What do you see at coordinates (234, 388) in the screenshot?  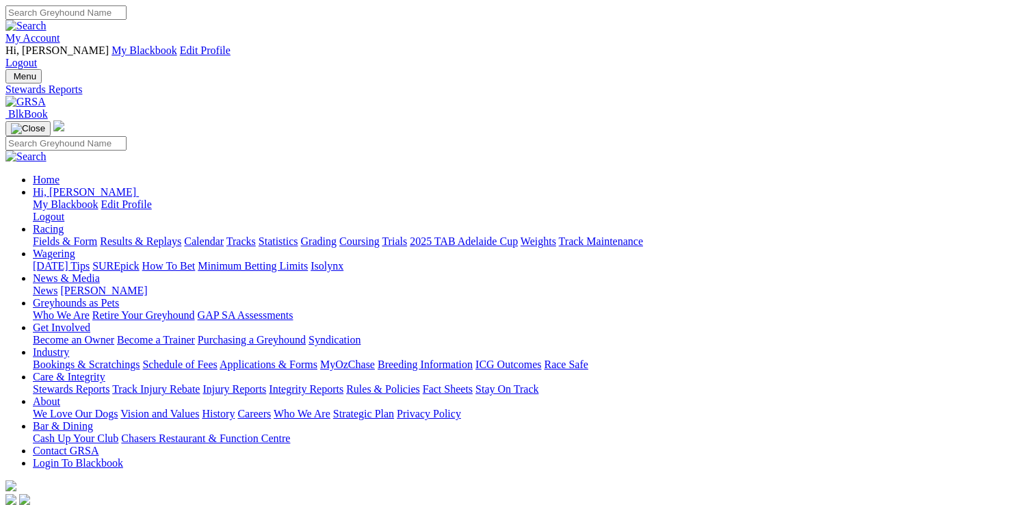 I see `a: Injury Reports` at bounding box center [234, 388].